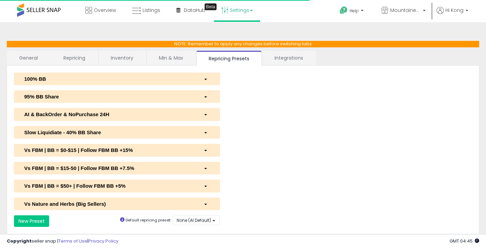  I want to click on p: NOTE: Remember to apply any changes before switching tabs, so click(243, 44).